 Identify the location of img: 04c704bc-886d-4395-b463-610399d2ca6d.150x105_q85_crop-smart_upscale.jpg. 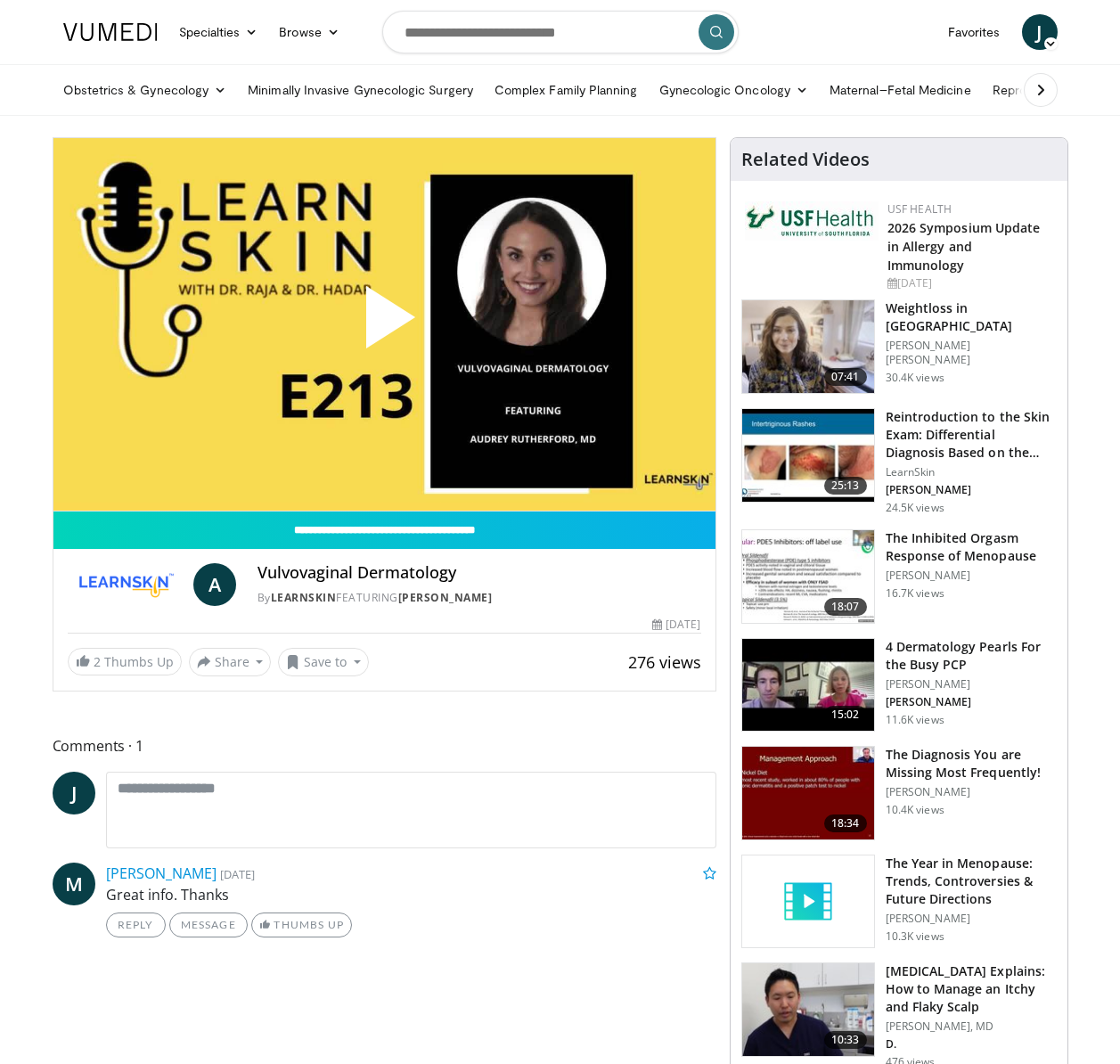
(808, 685).